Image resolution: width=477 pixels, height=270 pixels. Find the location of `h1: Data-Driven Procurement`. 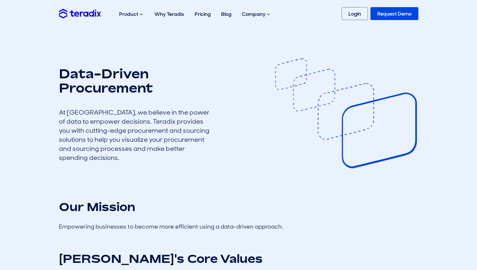

h1: Data-Driven Procurement is located at coordinates (137, 81).